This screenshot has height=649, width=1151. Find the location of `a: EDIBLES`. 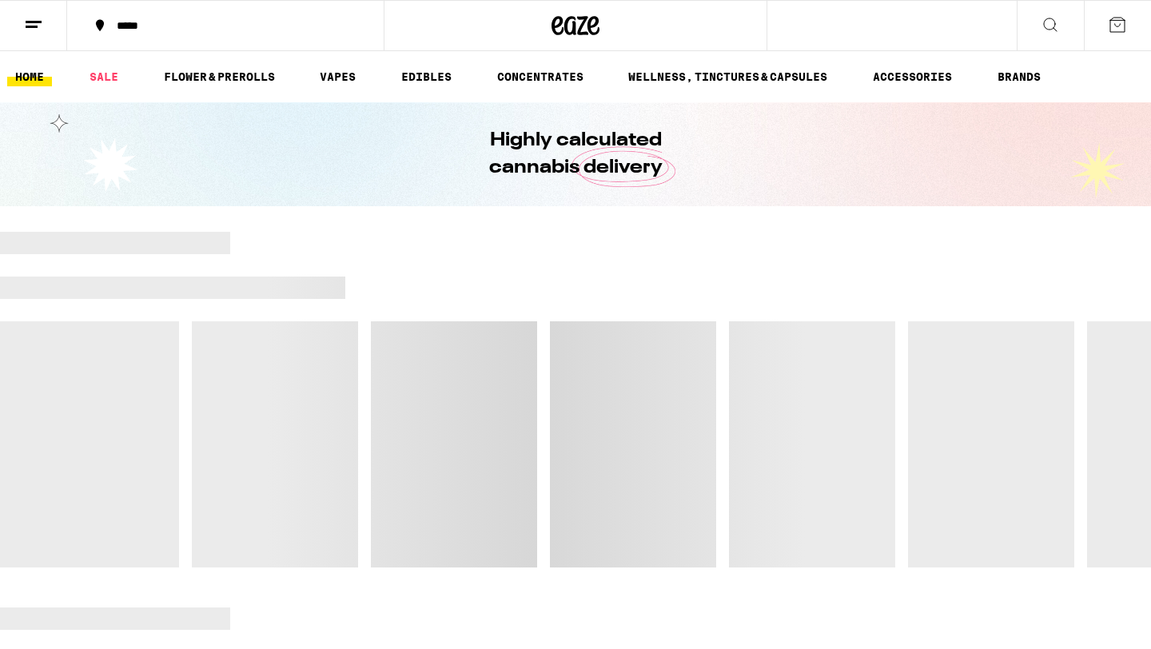

a: EDIBLES is located at coordinates (426, 77).